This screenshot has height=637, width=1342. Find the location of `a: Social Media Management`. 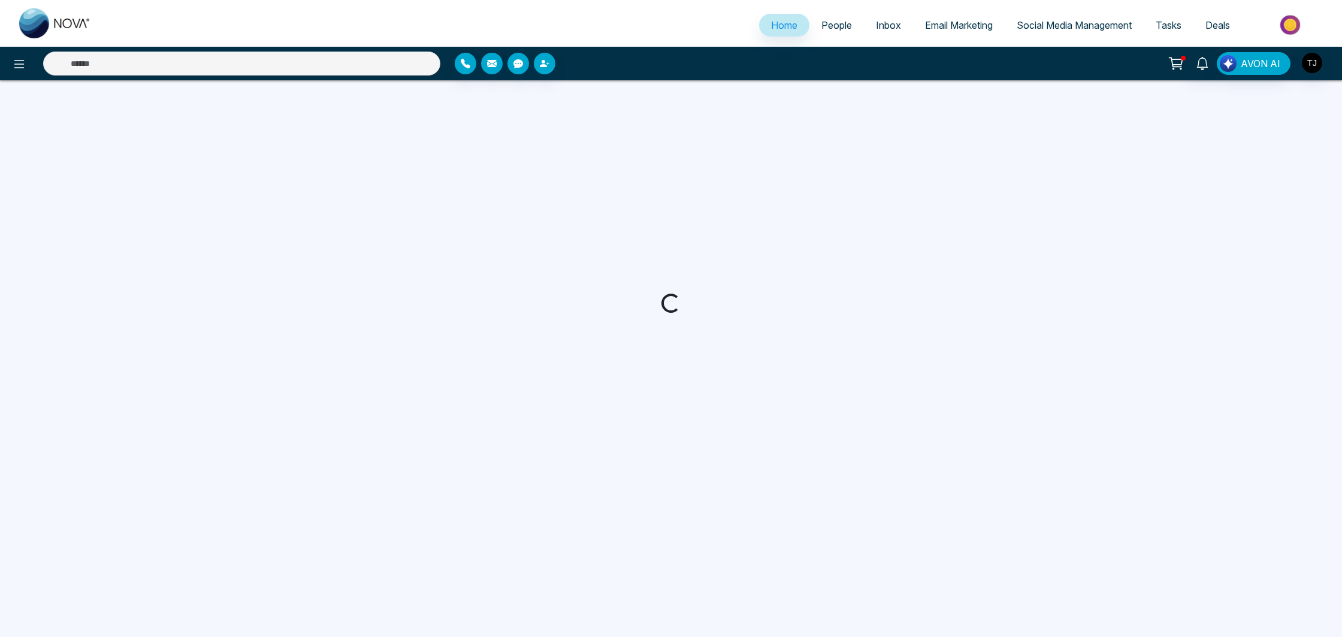

a: Social Media Management is located at coordinates (1074, 25).